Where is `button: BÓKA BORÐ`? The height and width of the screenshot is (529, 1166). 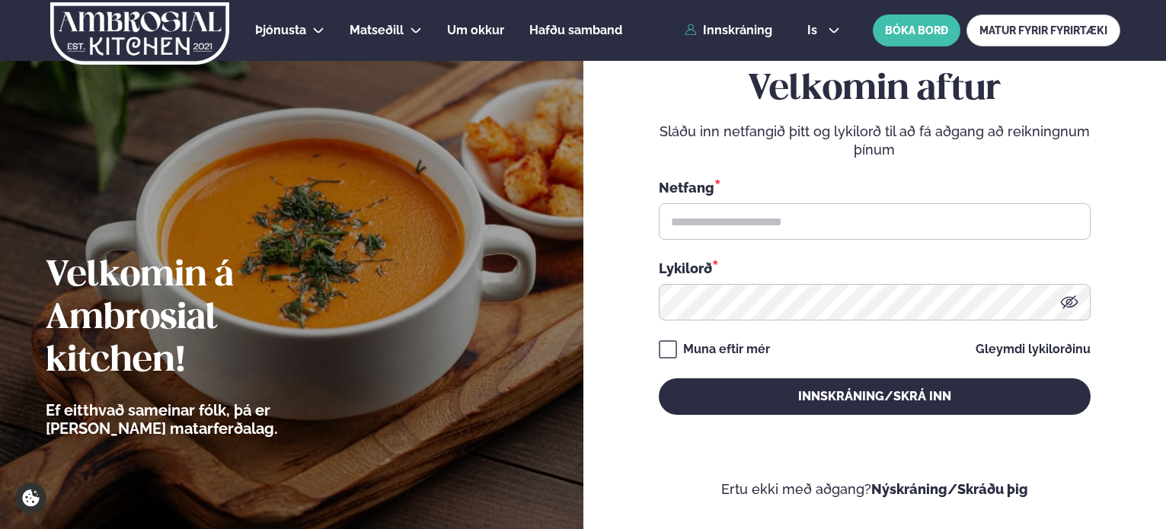
button: BÓKA BORÐ is located at coordinates (916, 30).